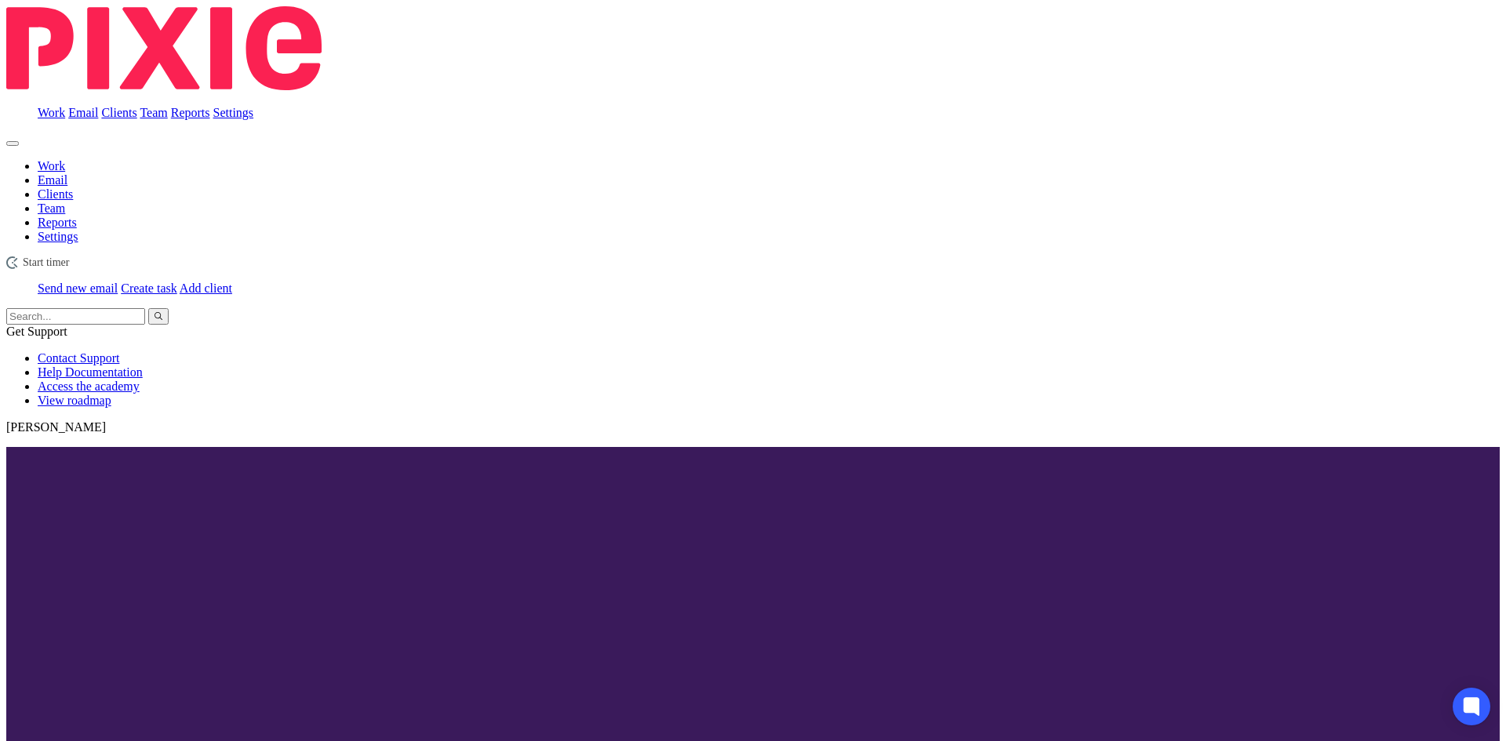 The width and height of the screenshot is (1506, 741). Describe the element at coordinates (75, 400) in the screenshot. I see `span: View roadmap` at that location.